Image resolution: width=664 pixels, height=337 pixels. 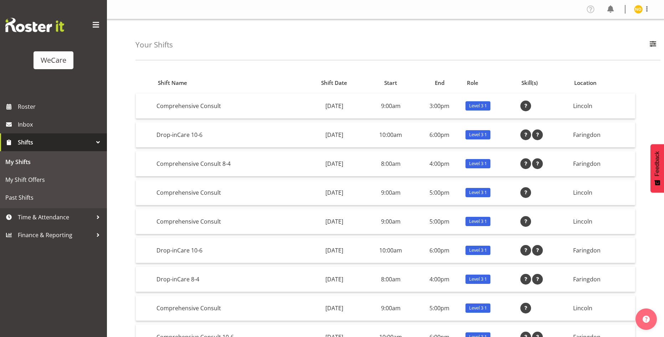 What do you see at coordinates (473, 83) in the screenshot?
I see `span: Role` at bounding box center [473, 83].